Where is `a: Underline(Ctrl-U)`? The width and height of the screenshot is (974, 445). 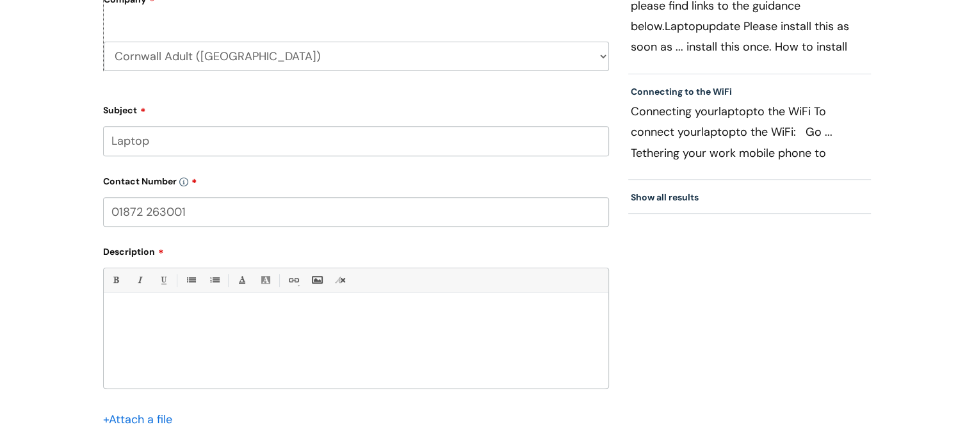 a: Underline(Ctrl-U) is located at coordinates (163, 280).